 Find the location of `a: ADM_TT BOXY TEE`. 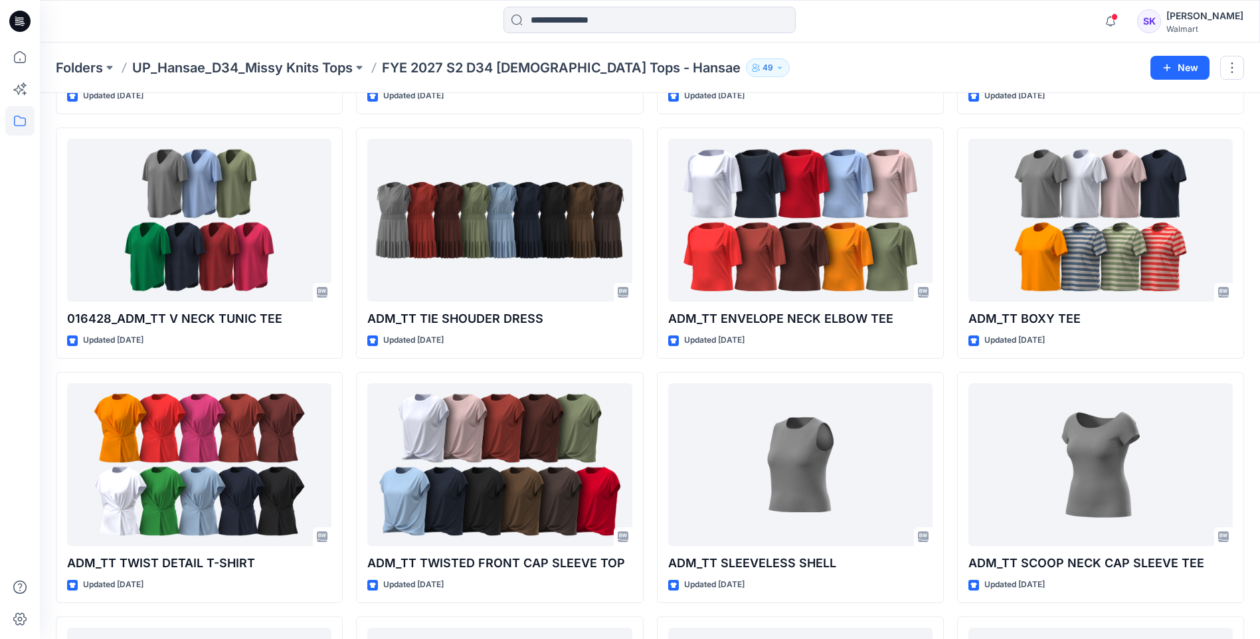

a: ADM_TT BOXY TEE is located at coordinates (1100, 220).